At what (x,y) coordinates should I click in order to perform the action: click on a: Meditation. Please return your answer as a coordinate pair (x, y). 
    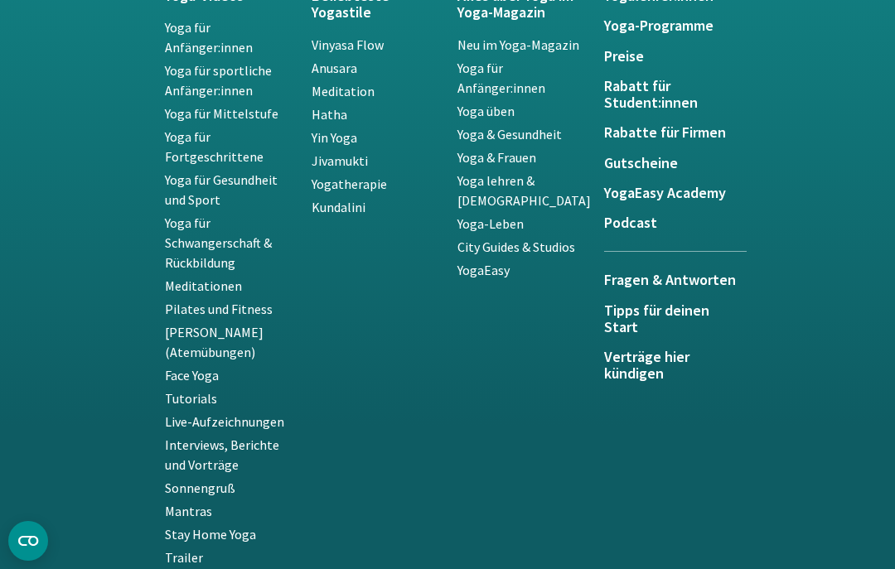
    Looking at the image, I should click on (343, 91).